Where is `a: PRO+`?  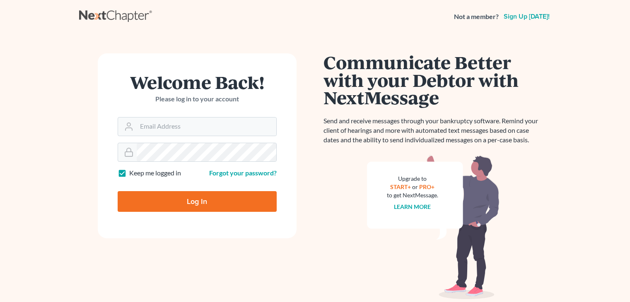 a: PRO+ is located at coordinates (427, 187).